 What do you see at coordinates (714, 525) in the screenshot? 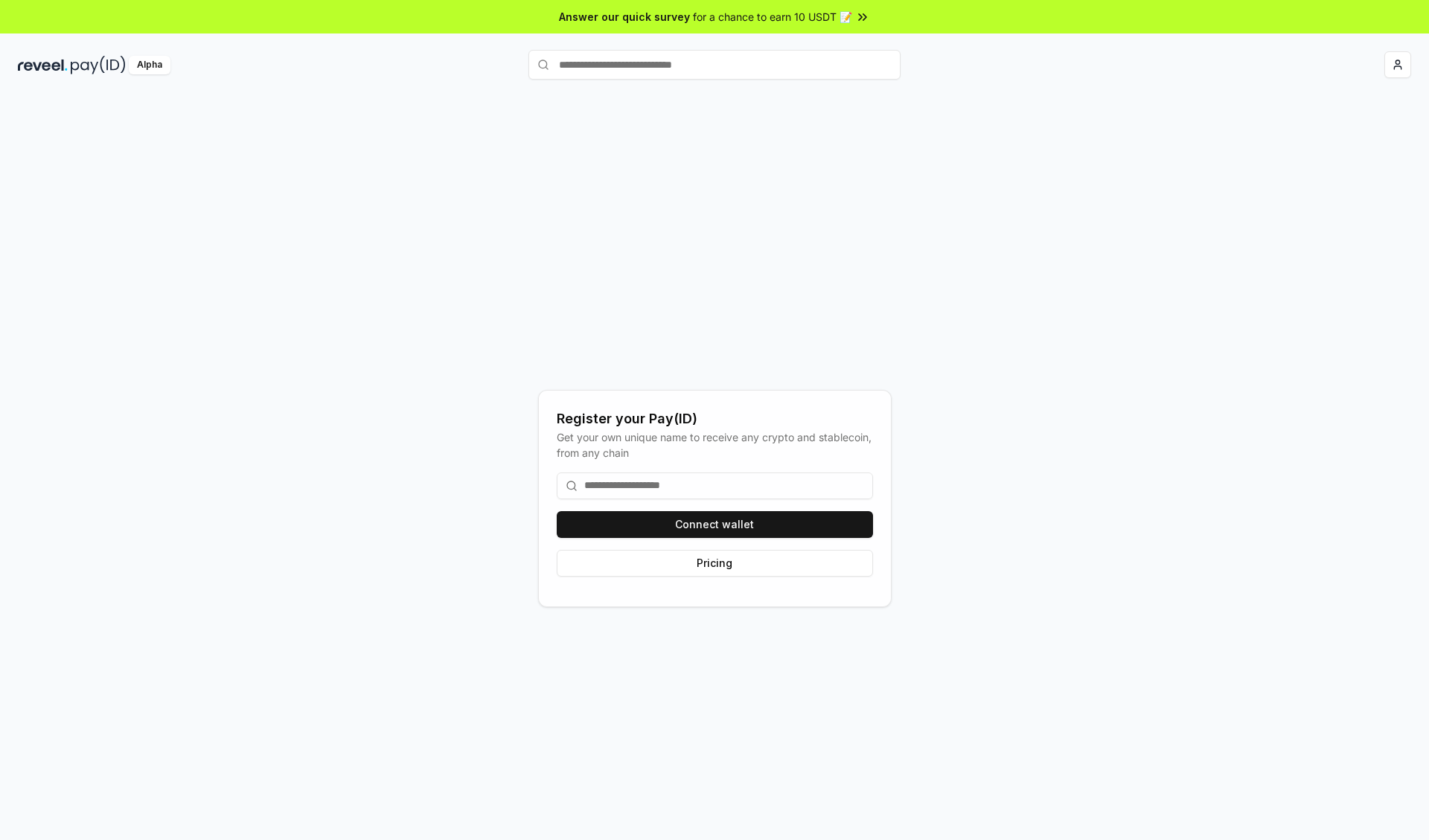
I see `button: Connect wallet` at bounding box center [714, 525].